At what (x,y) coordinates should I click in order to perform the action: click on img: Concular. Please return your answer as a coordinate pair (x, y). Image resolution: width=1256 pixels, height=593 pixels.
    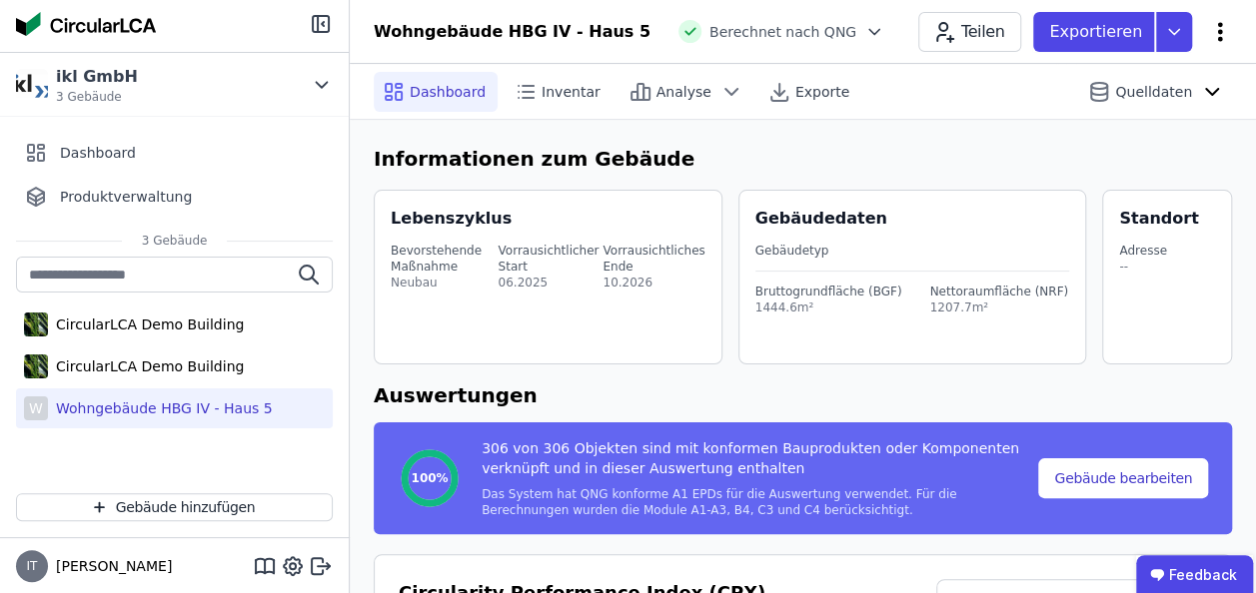
    Looking at the image, I should click on (86, 24).